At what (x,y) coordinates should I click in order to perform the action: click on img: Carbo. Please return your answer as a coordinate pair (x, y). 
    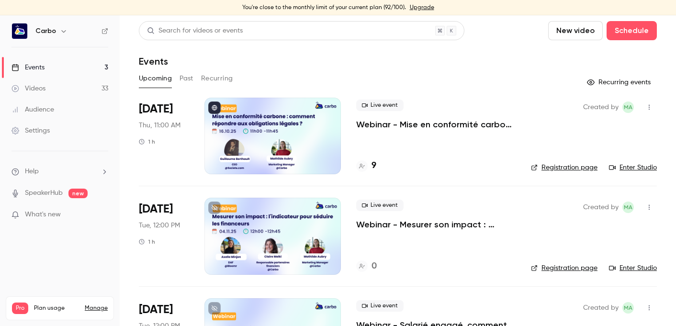
    Looking at the image, I should click on (20, 31).